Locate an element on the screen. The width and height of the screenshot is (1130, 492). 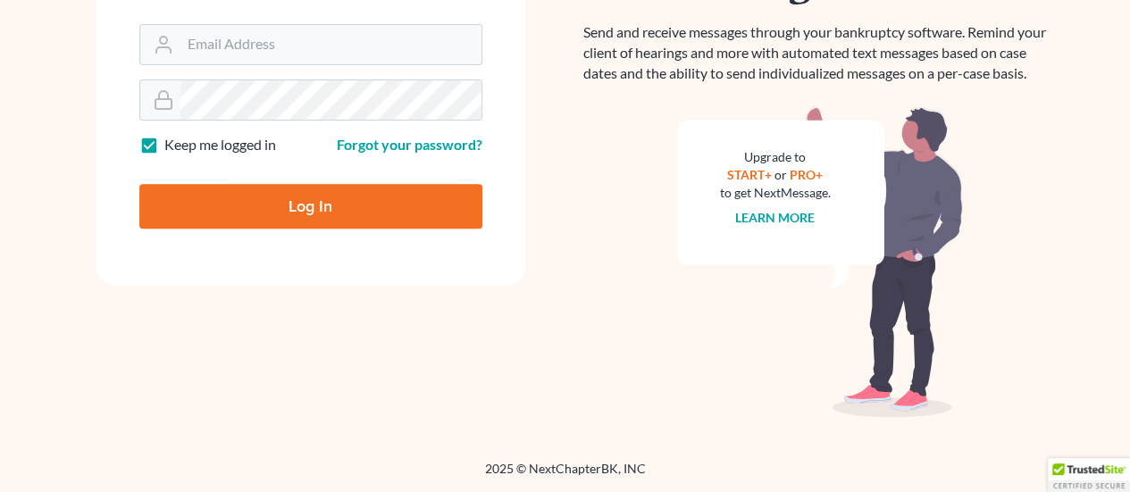
div: 2025 © NextChapterBK, INC is located at coordinates (565, 476).